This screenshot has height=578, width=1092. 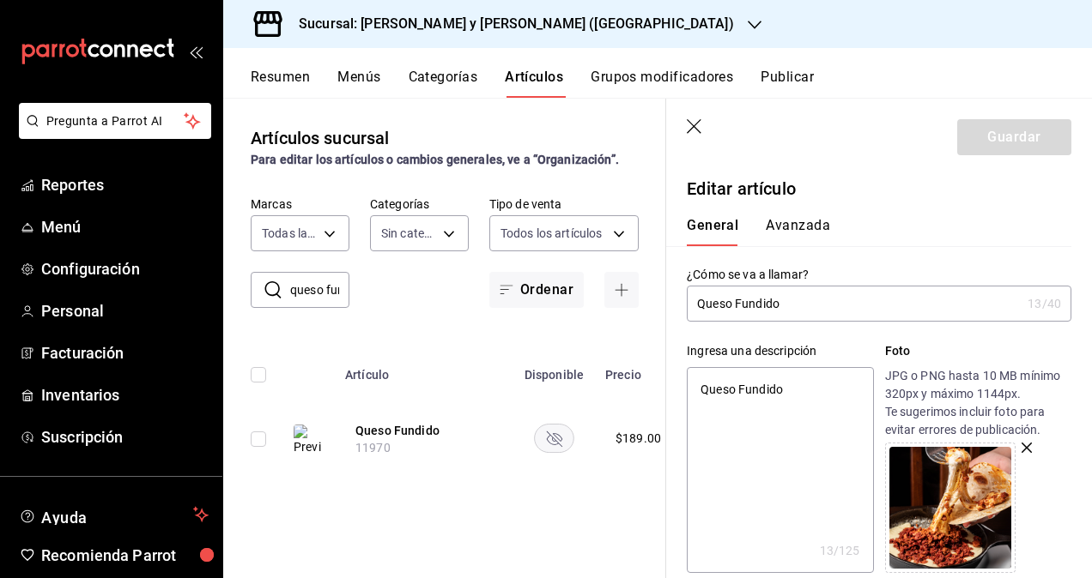 What do you see at coordinates (124, 353) in the screenshot?
I see `span: Facturación` at bounding box center [124, 353].